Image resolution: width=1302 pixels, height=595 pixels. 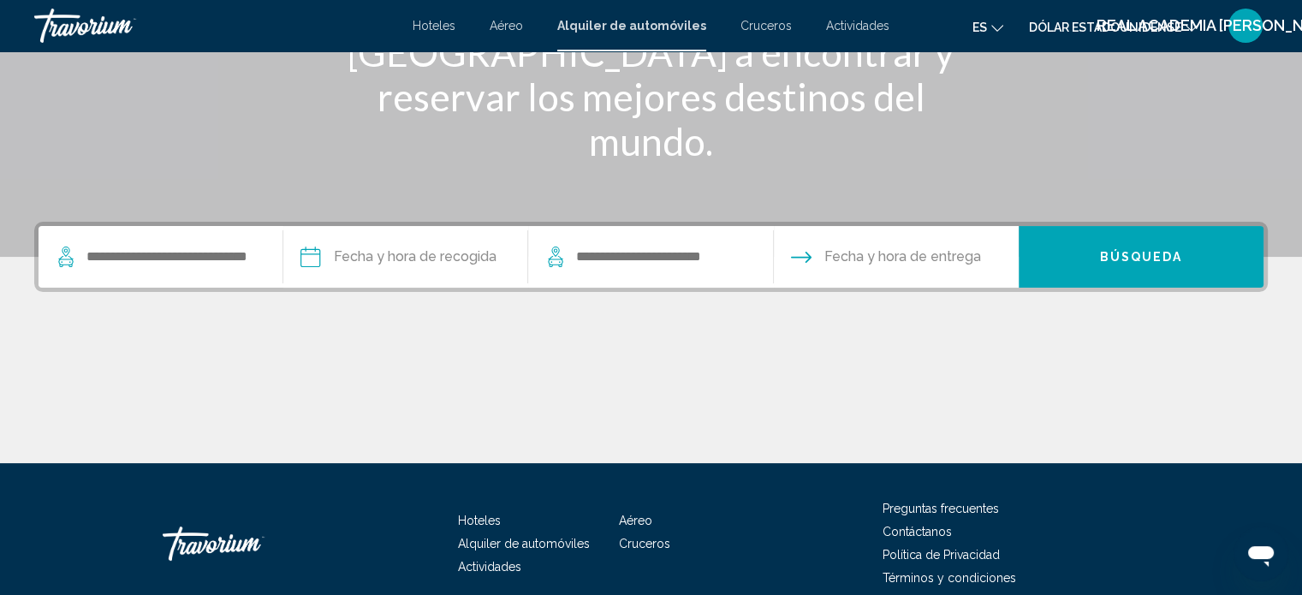 I want to click on font: Contáctanos, so click(x=917, y=531).